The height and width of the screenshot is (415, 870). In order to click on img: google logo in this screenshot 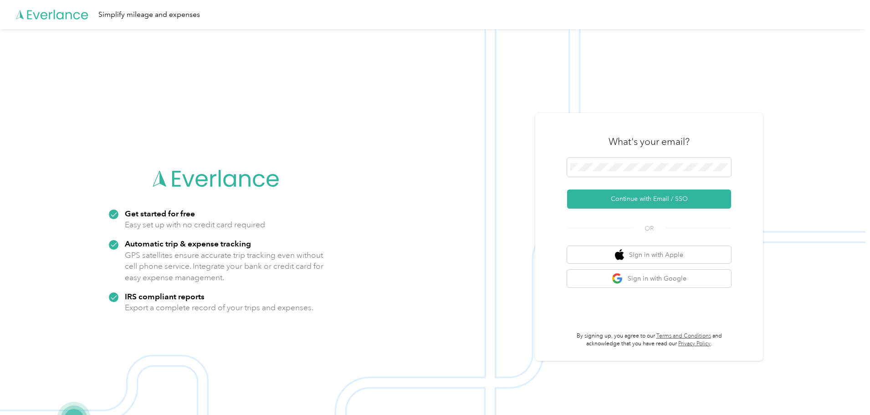, I will do `click(617, 278)`.